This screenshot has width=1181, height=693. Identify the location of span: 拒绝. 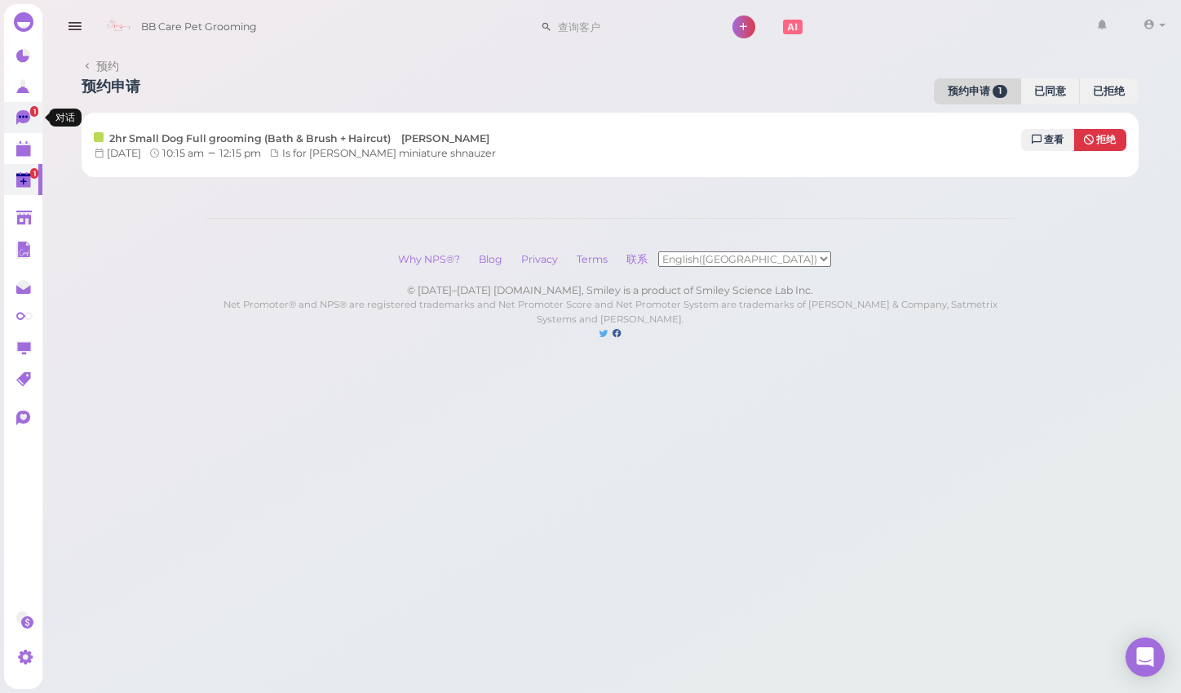
(1106, 139).